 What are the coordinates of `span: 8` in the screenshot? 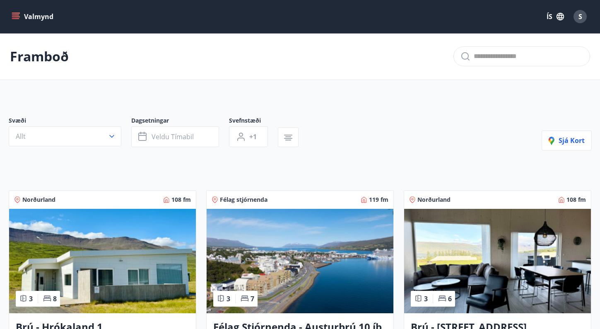 It's located at (55, 298).